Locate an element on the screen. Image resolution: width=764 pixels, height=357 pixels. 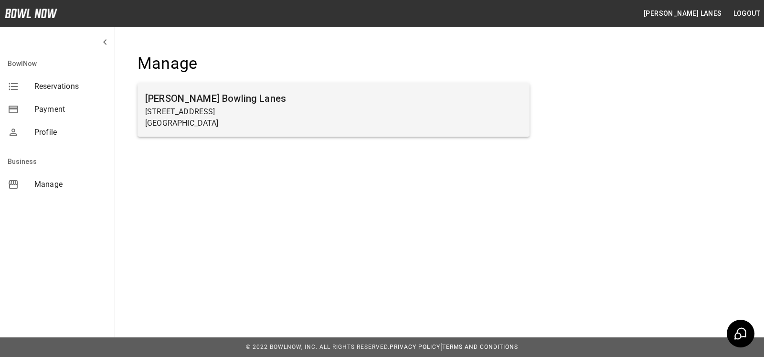
span: Reservations is located at coordinates (71, 86).